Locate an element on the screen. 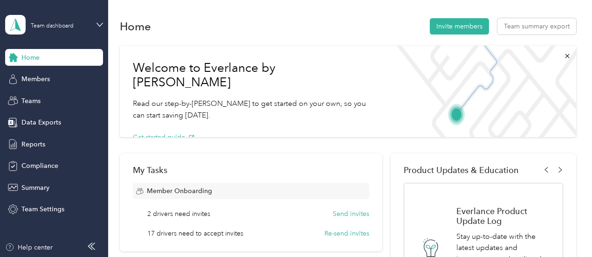 This screenshot has height=257, width=592. h1: Everlance Product Update Log is located at coordinates (504, 216).